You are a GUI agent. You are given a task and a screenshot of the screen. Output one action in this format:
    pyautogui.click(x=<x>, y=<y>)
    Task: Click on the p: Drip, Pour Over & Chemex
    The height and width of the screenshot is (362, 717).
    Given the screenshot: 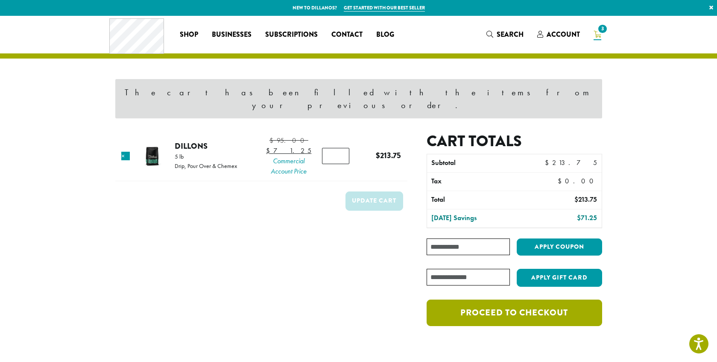 What is the action you would take?
    pyautogui.click(x=206, y=166)
    